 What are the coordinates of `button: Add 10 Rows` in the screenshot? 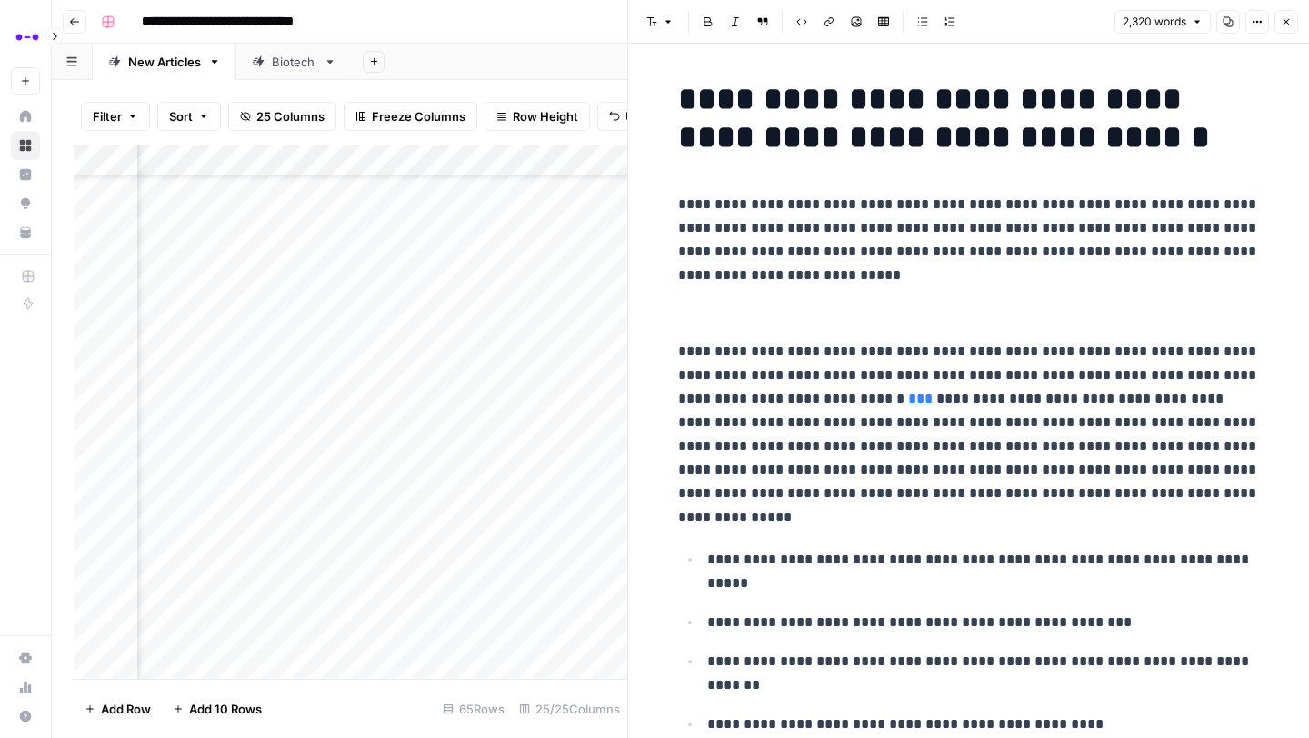 It's located at (217, 709).